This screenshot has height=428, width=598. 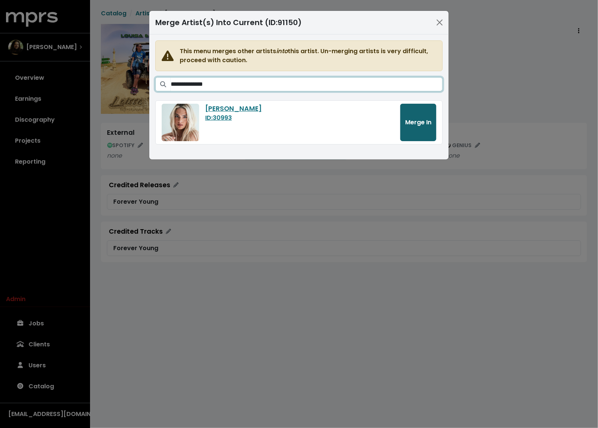 What do you see at coordinates (418, 123) in the screenshot?
I see `button: Merge In` at bounding box center [418, 123].